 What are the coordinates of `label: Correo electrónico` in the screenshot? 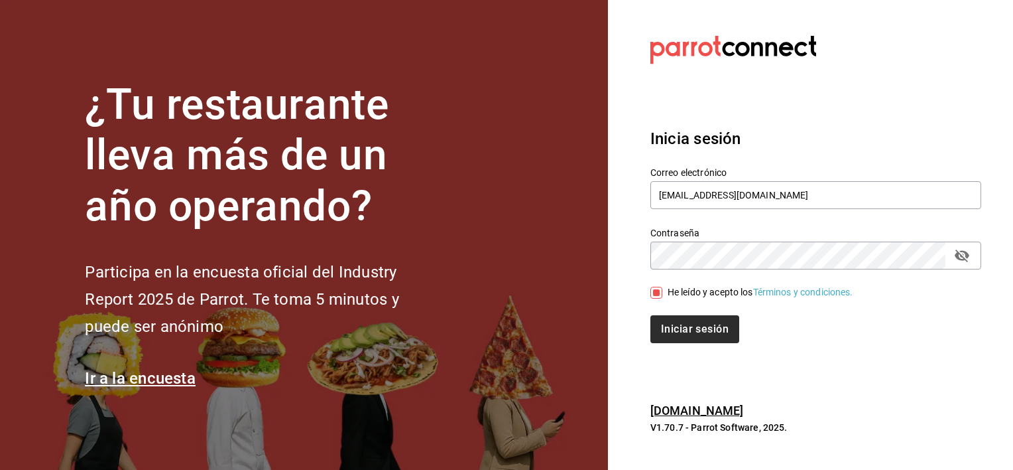 It's located at (816, 172).